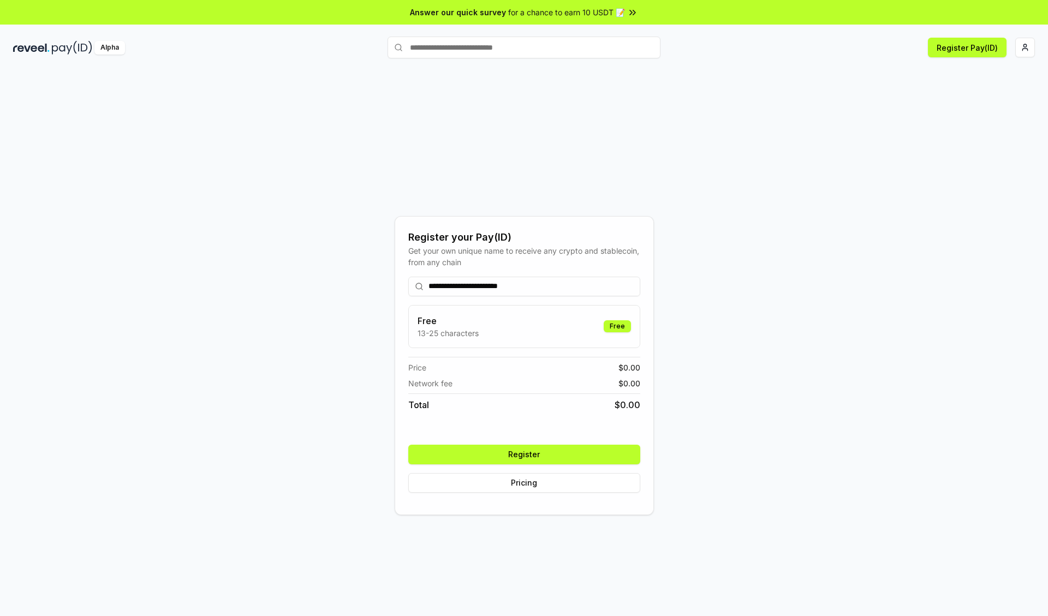 The height and width of the screenshot is (616, 1048). Describe the element at coordinates (448, 333) in the screenshot. I see `p: 13-25 characters` at that location.